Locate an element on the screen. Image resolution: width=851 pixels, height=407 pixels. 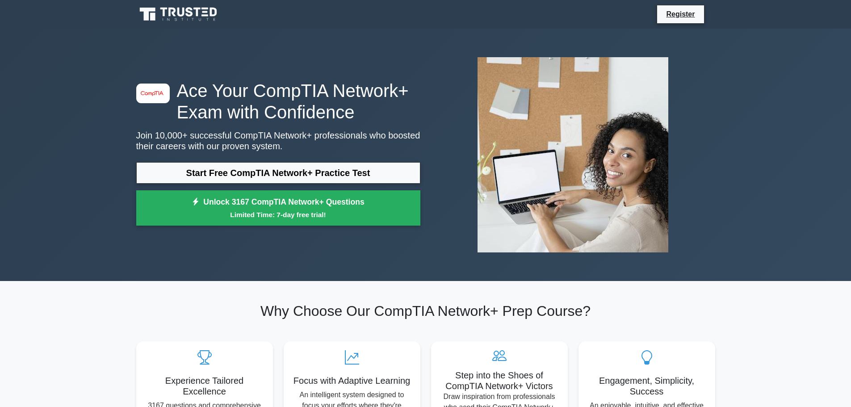
h5: Experience Tailored Excellence is located at coordinates (205, 386).